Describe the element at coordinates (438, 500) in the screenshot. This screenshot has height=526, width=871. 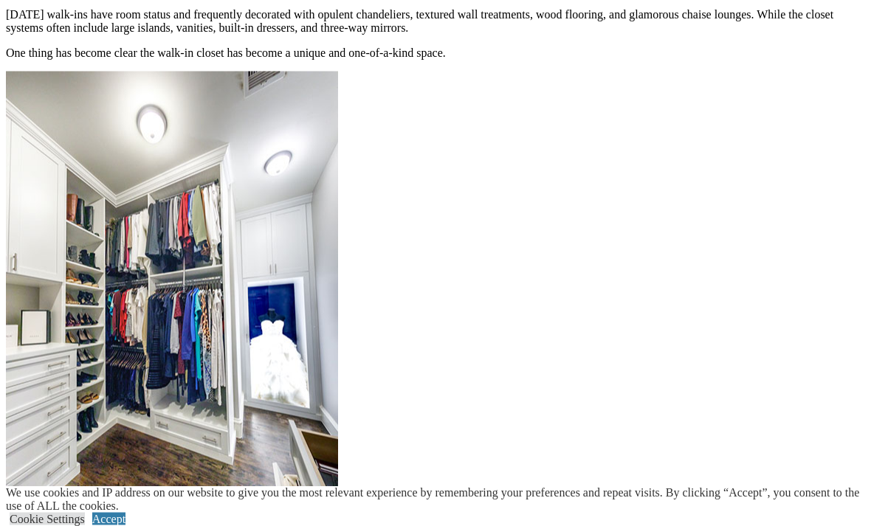
I see `div: We use cookies and IP address on our website to give you the most relevant experience by remember...` at that location.